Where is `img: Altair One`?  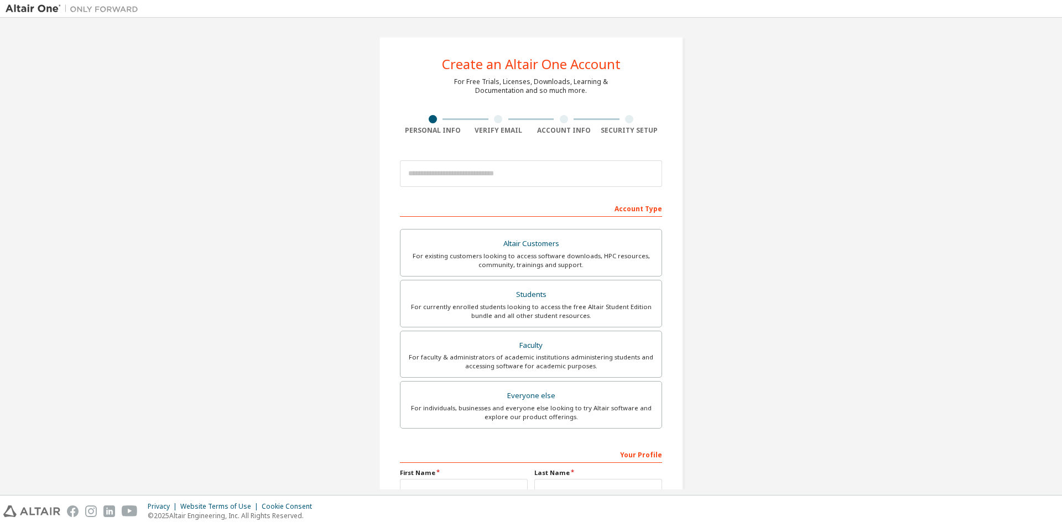 img: Altair One is located at coordinates (75, 9).